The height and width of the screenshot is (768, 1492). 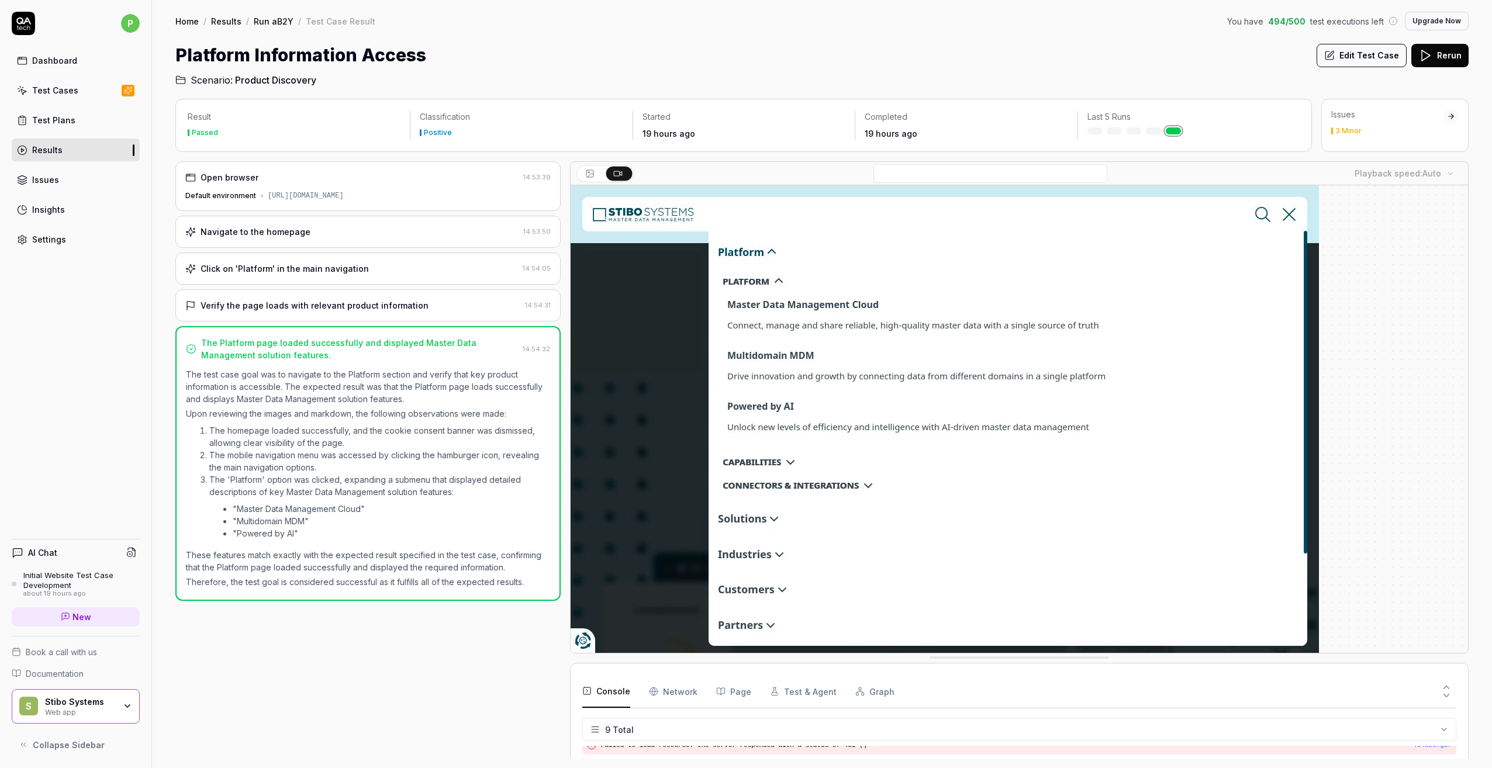 What do you see at coordinates (537, 177) in the screenshot?
I see `time: 14:53:39` at bounding box center [537, 177].